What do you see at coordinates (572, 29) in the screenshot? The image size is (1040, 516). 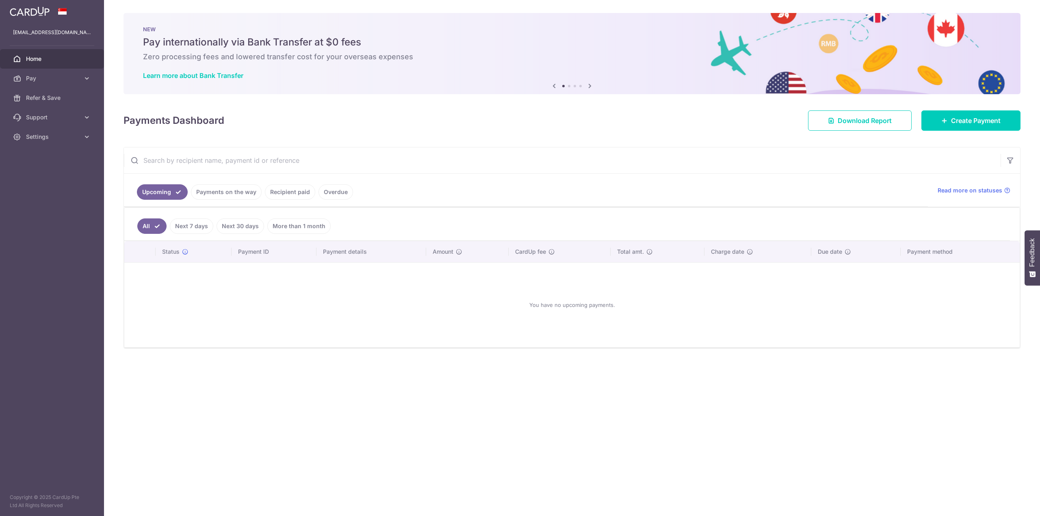 I see `p: NEW` at bounding box center [572, 29].